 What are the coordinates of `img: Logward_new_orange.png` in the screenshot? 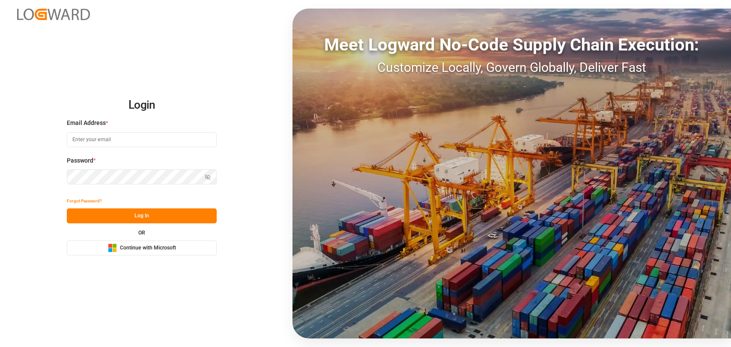 It's located at (53, 14).